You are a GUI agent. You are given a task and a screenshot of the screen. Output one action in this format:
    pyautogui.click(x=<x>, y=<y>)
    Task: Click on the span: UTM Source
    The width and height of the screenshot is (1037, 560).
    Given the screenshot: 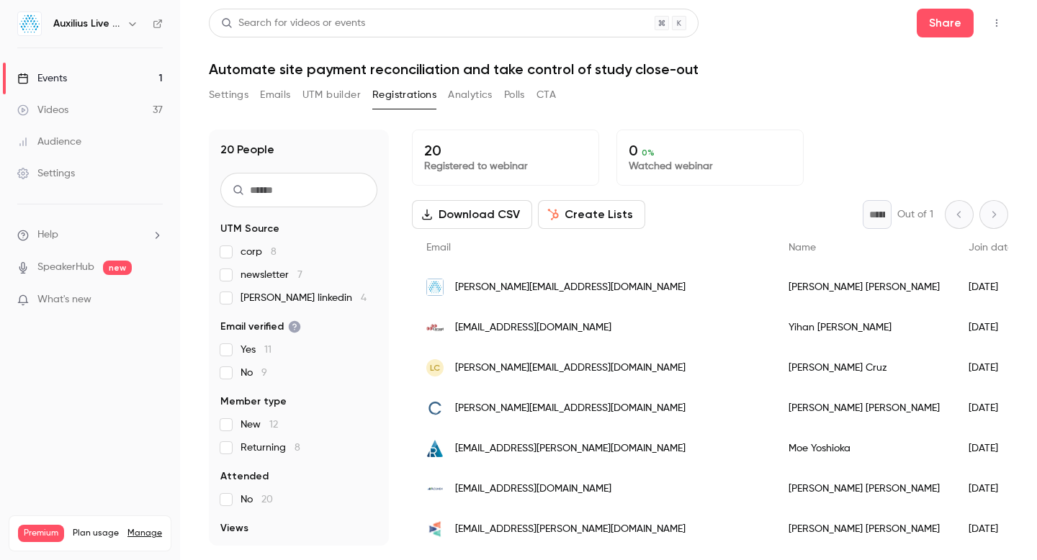 What is the action you would take?
    pyautogui.click(x=250, y=229)
    